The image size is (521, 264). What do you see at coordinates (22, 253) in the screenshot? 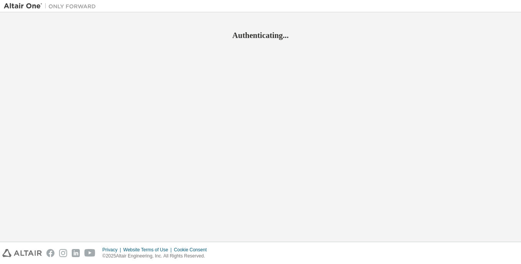
I see `img: altair_logo.svg` at bounding box center [22, 253].